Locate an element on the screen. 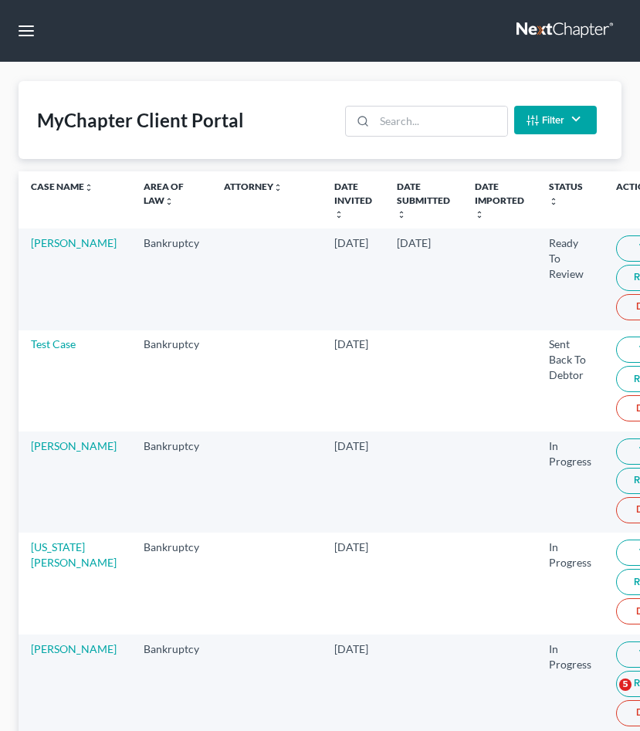 This screenshot has width=640, height=731. input: Search... is located at coordinates (440, 121).